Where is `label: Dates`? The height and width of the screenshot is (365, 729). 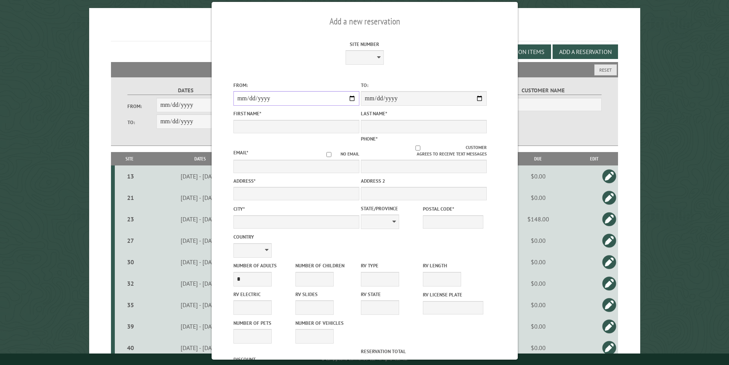 label: Dates is located at coordinates (186, 90).